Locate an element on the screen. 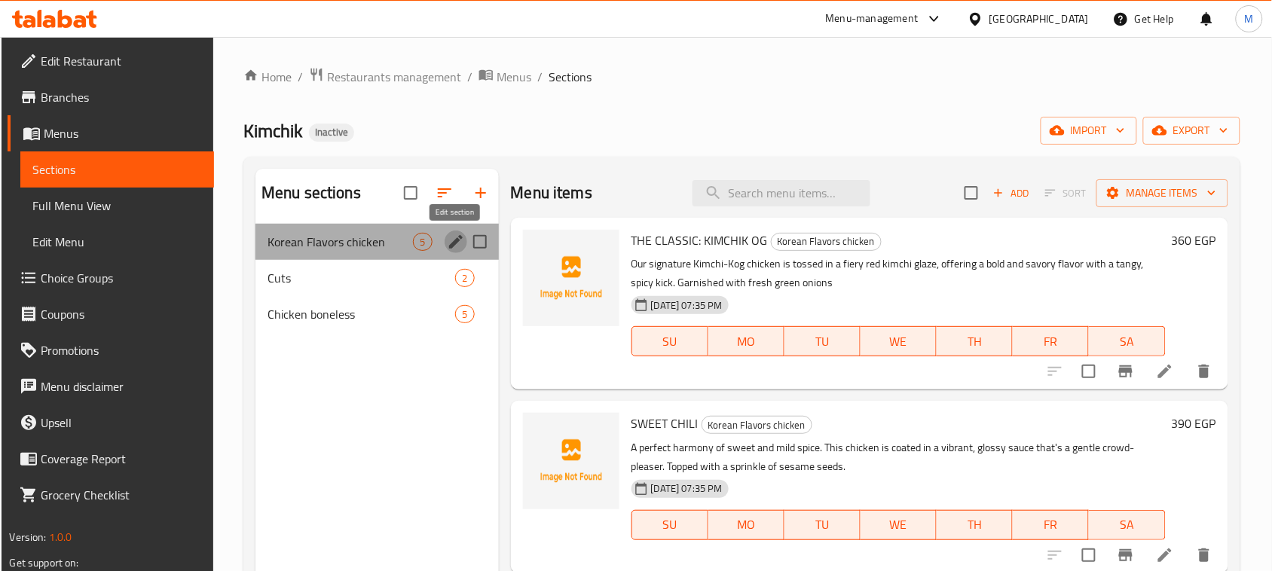 Image resolution: width=1272 pixels, height=571 pixels. a: Branches is located at coordinates (111, 97).